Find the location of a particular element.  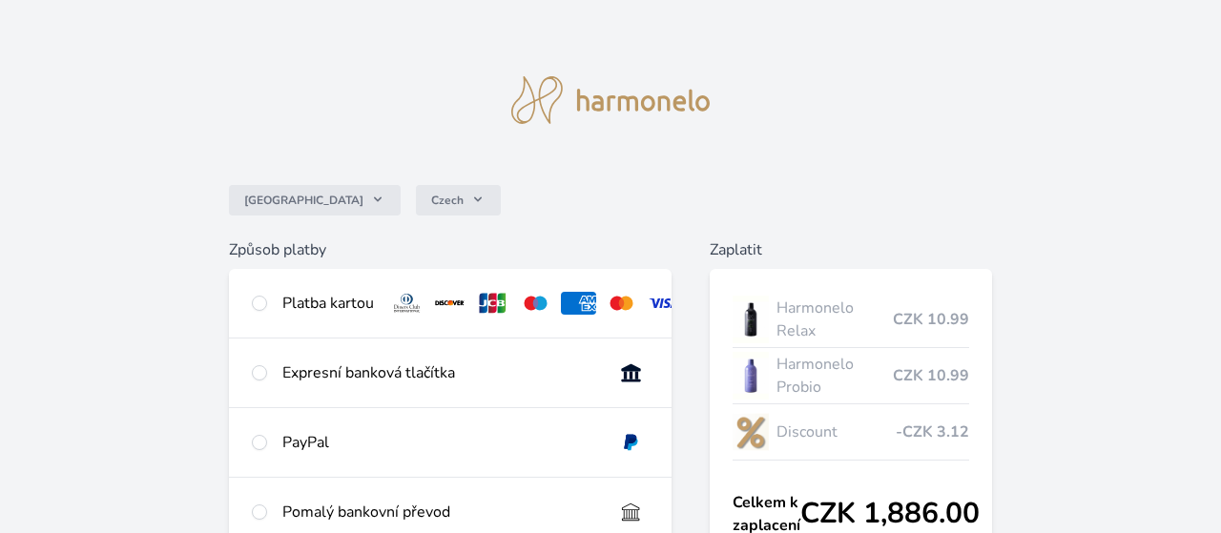

img: CLEAN_PROBIO_se_stinem_x-lo.jpg is located at coordinates (751, 376).